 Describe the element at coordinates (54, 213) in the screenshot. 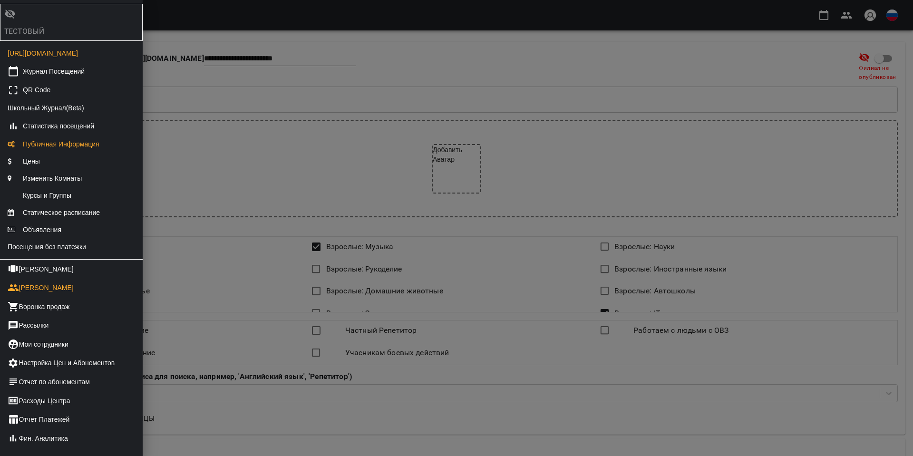

I see `span: Статическое расписание` at that location.